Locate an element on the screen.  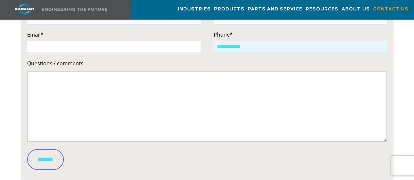
a: Contact Us is located at coordinates (391, 9).